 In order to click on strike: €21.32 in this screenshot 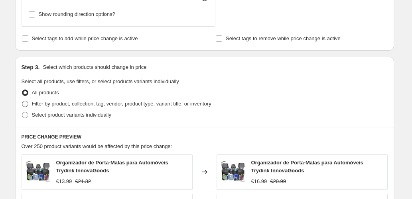, I will do `click(83, 182)`.